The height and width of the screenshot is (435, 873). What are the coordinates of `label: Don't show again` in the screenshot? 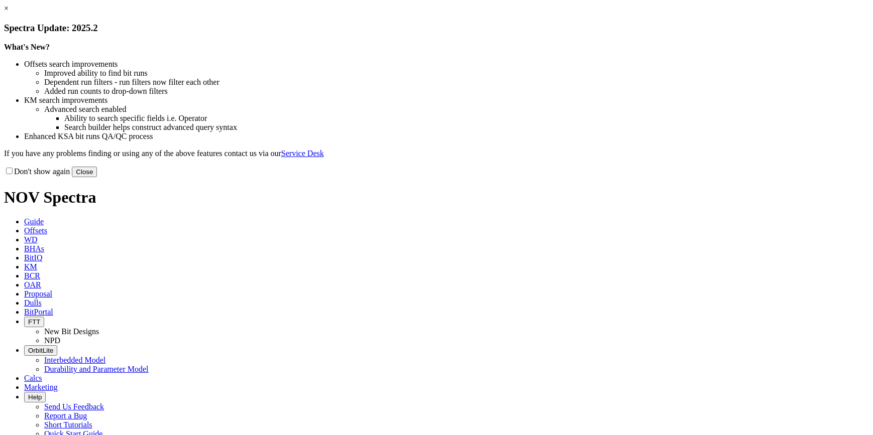 It's located at (37, 171).